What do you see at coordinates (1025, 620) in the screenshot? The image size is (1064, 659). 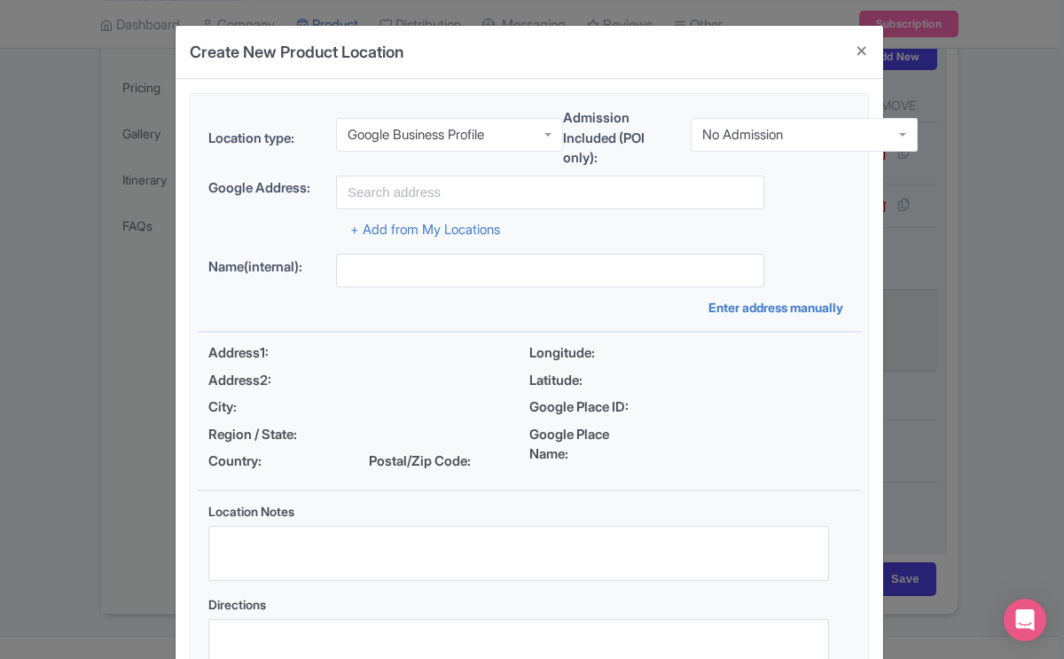 I see `div: Open Intercom Messenger` at bounding box center [1025, 620].